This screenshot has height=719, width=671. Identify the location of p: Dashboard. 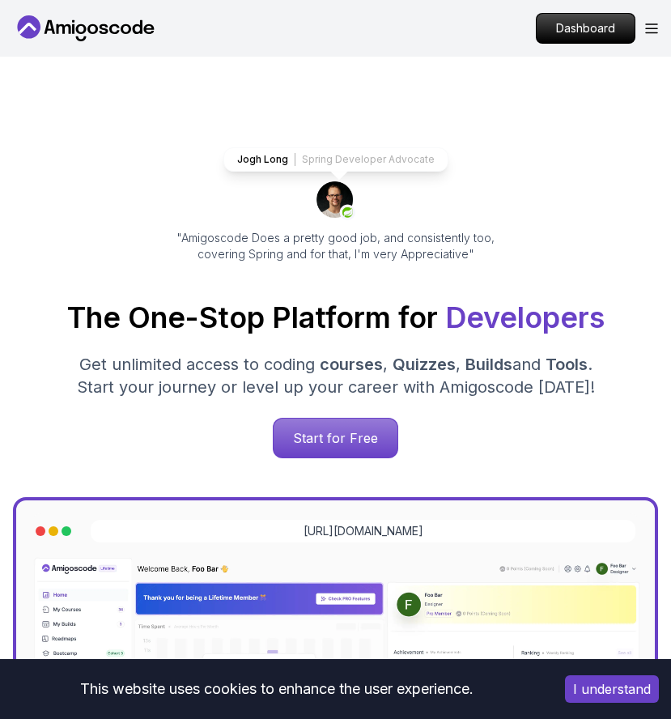
(585, 28).